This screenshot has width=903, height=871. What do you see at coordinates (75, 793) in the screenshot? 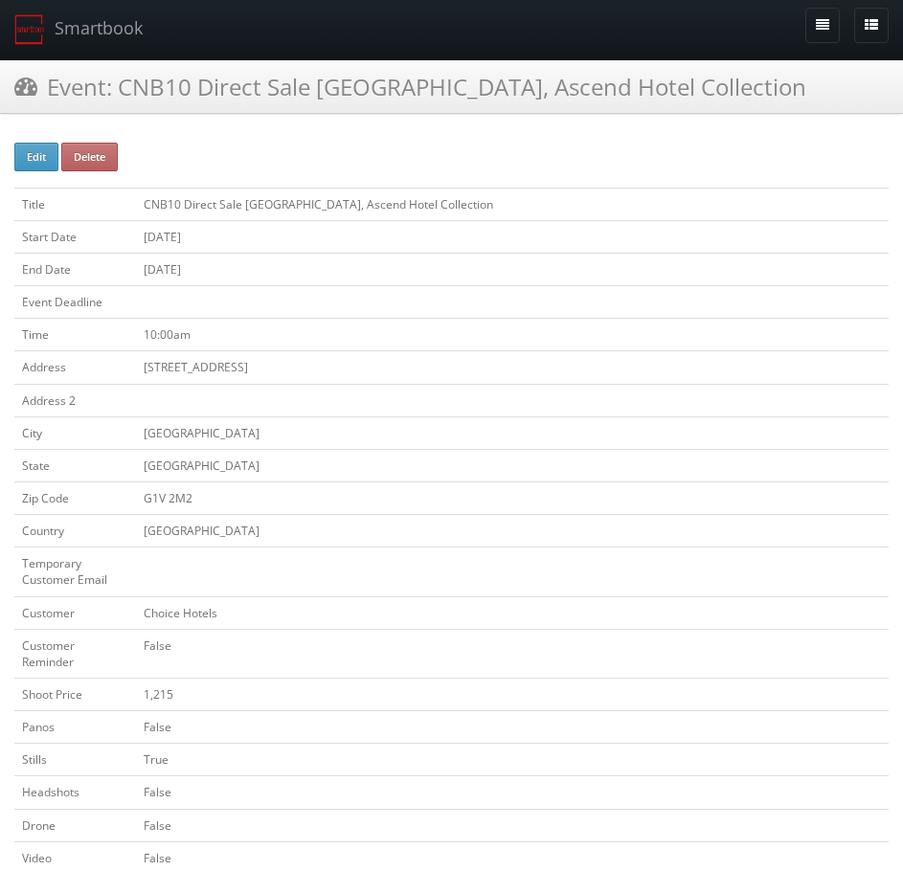
I see `td: Headshots` at bounding box center [75, 793].